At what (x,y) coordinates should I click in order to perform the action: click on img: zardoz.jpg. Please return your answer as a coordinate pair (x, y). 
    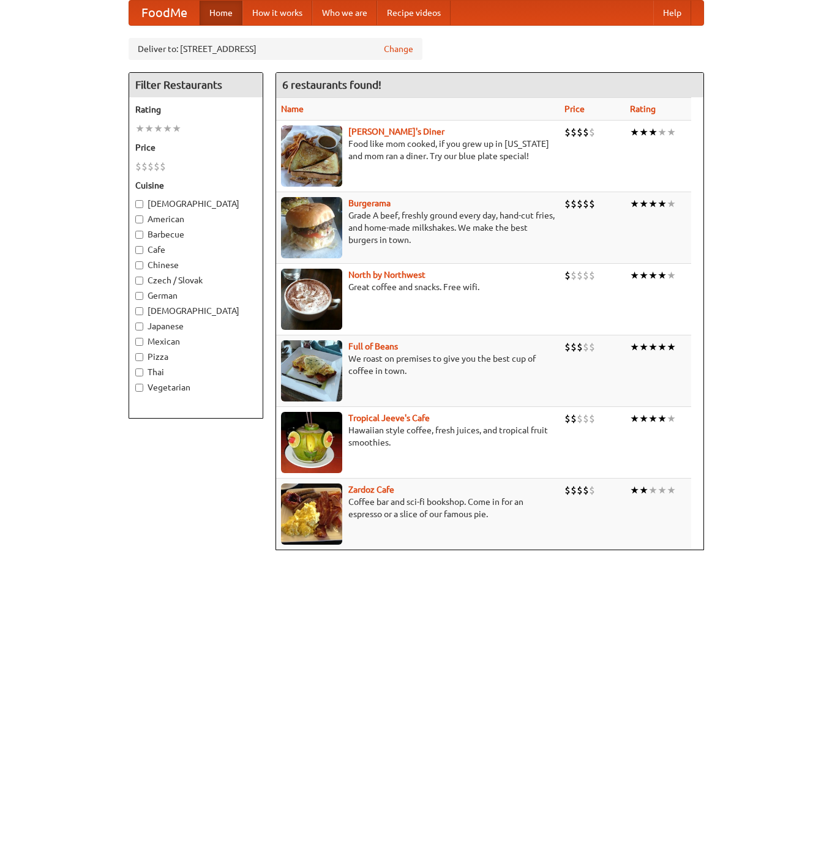
    Looking at the image, I should click on (312, 514).